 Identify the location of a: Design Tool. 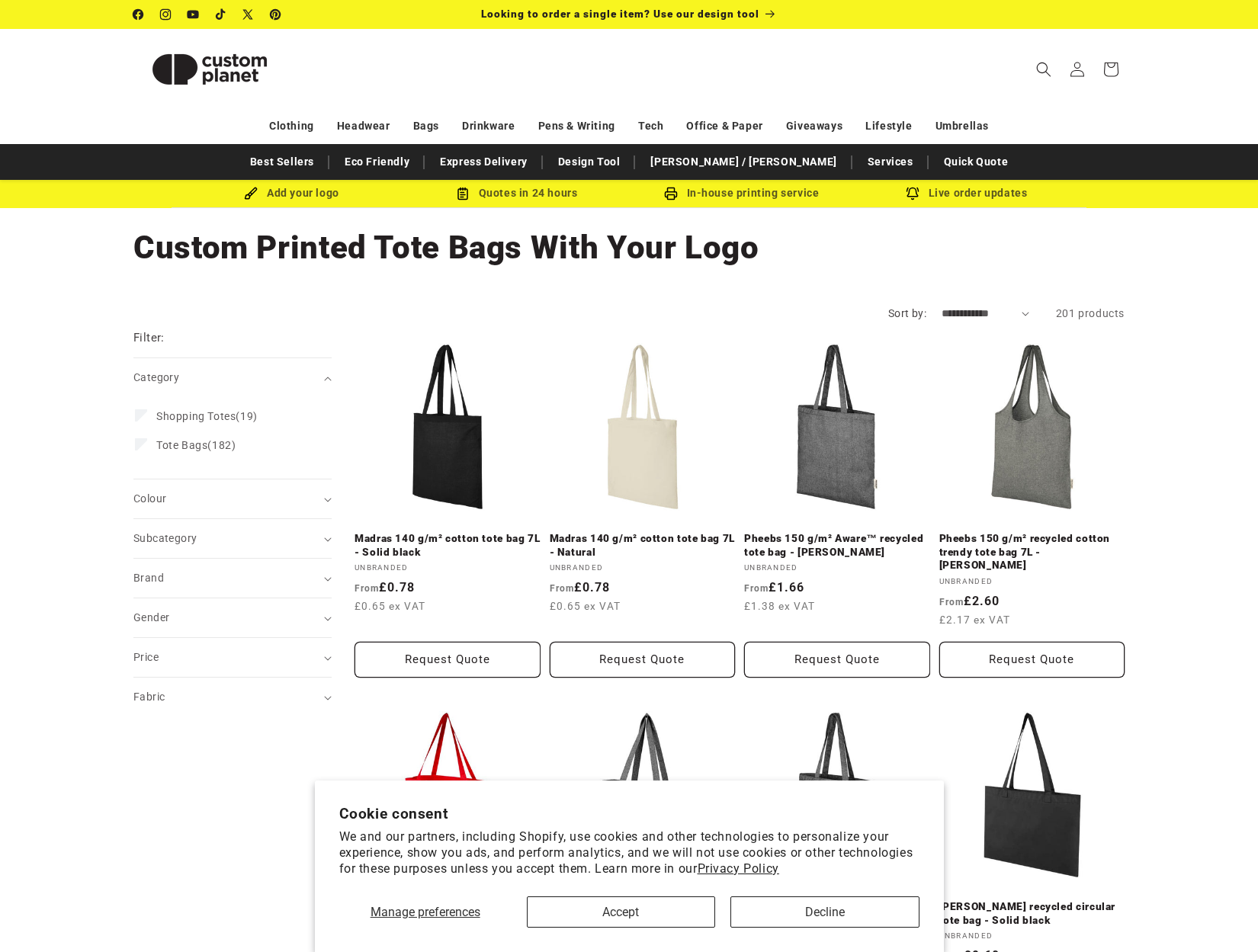
(589, 161).